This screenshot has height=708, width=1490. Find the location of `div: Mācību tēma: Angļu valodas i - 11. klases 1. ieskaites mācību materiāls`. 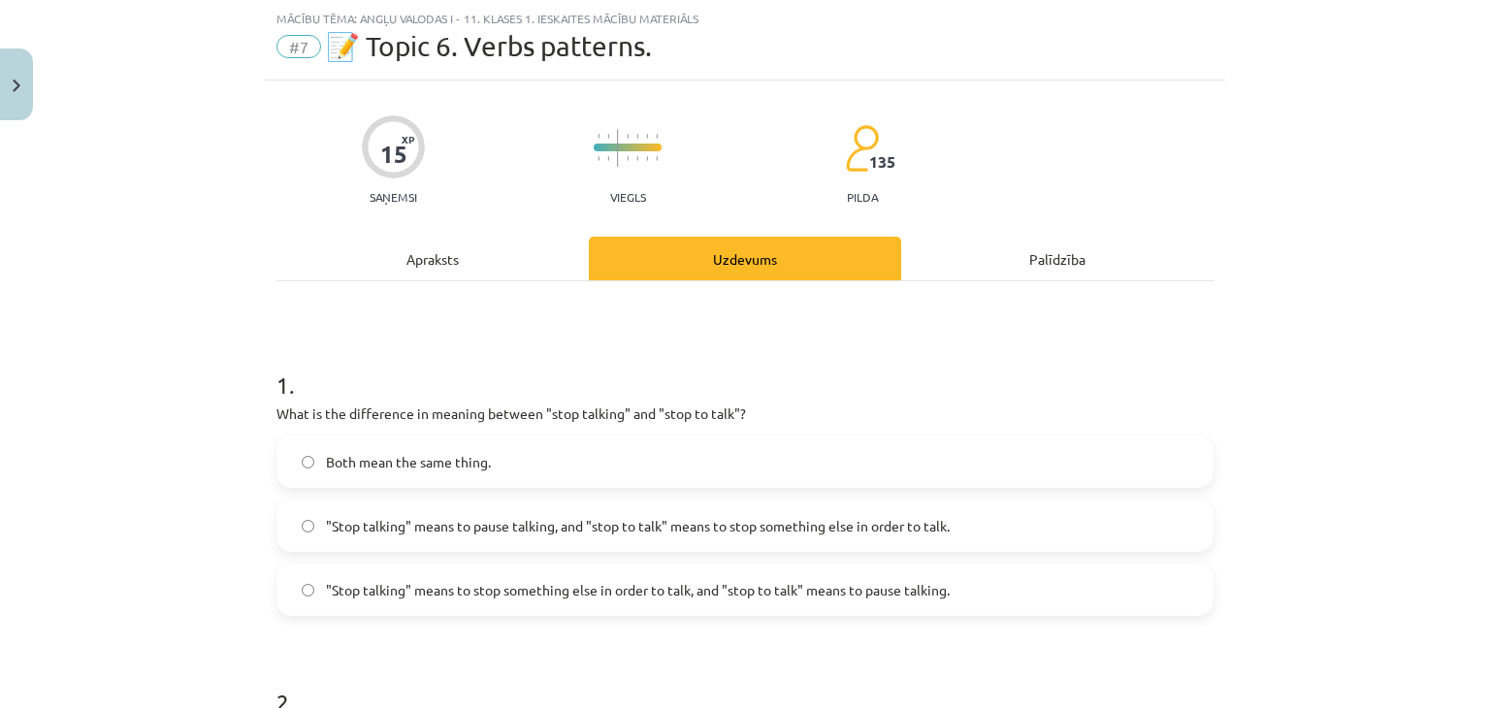

div: Mācību tēma: Angļu valodas i - 11. klases 1. ieskaites mācību materiāls is located at coordinates (745, 18).